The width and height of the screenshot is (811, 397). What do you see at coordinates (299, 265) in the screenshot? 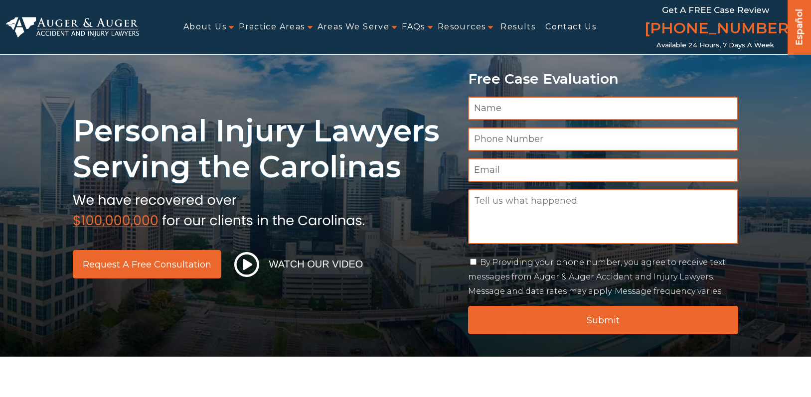
I see `button: Watch Our Video` at bounding box center [299, 265].